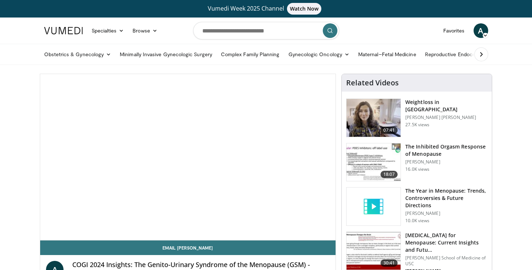  Describe the element at coordinates (389, 174) in the screenshot. I see `span: 18:07` at that location.